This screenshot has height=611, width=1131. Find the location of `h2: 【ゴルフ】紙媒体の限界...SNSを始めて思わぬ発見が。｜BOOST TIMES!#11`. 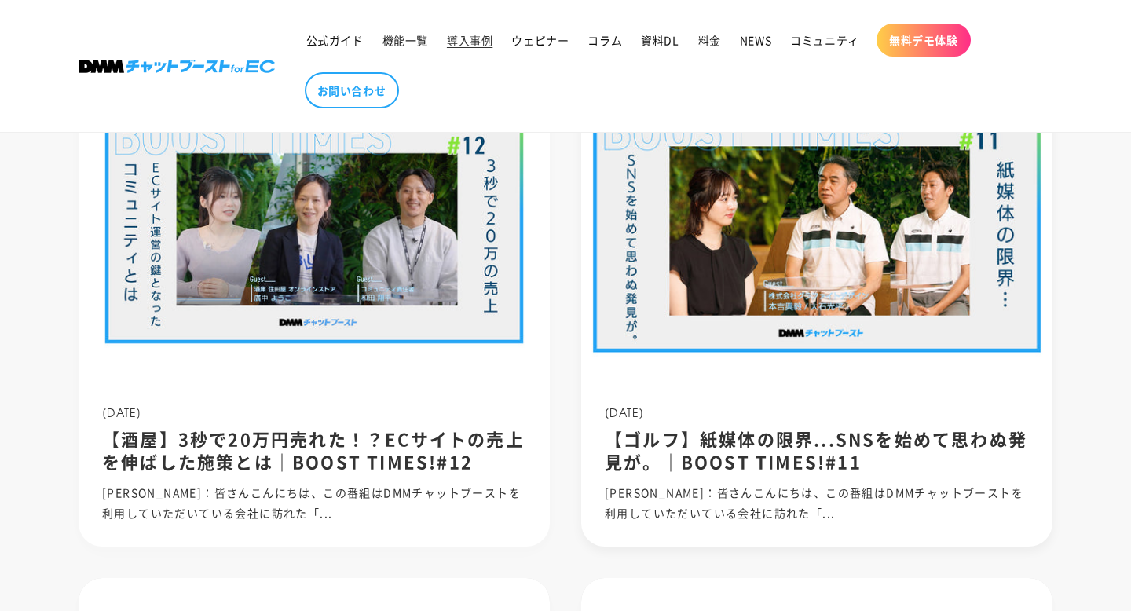

h2: 【ゴルフ】紙媒体の限界...SNSを始めて思わぬ発見が。｜BOOST TIMES!#11 is located at coordinates (817, 449).